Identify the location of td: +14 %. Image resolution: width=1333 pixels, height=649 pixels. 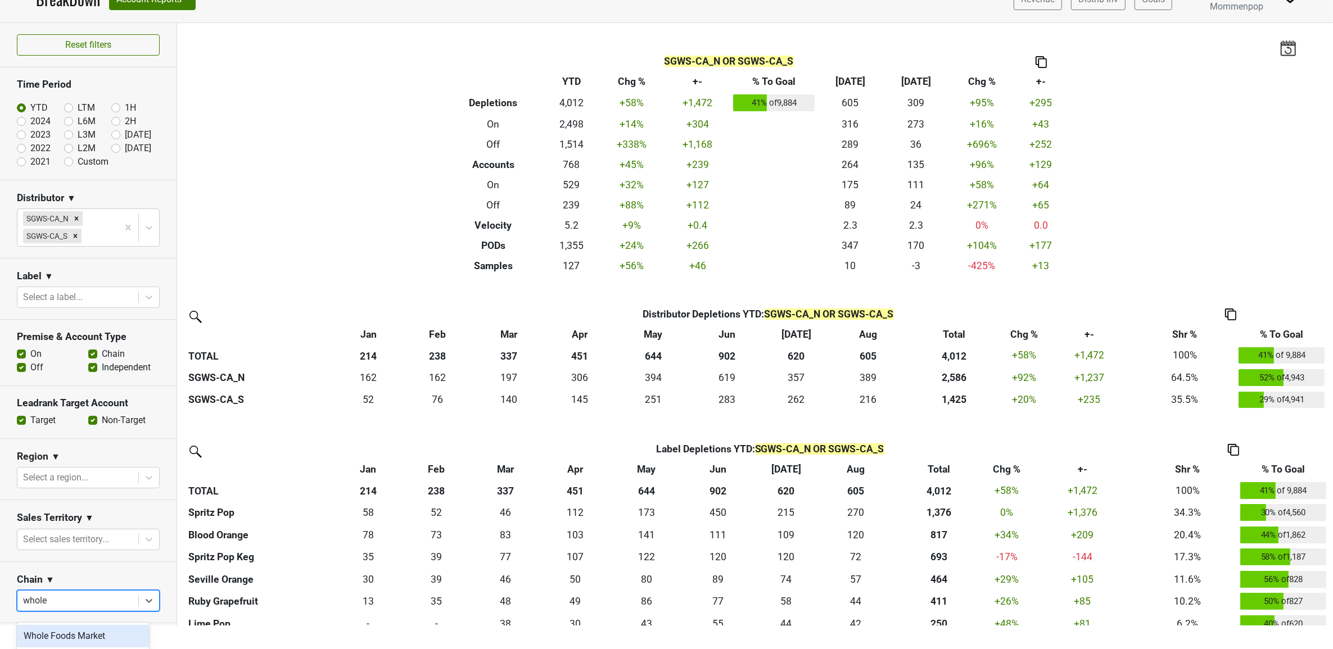
(631, 124).